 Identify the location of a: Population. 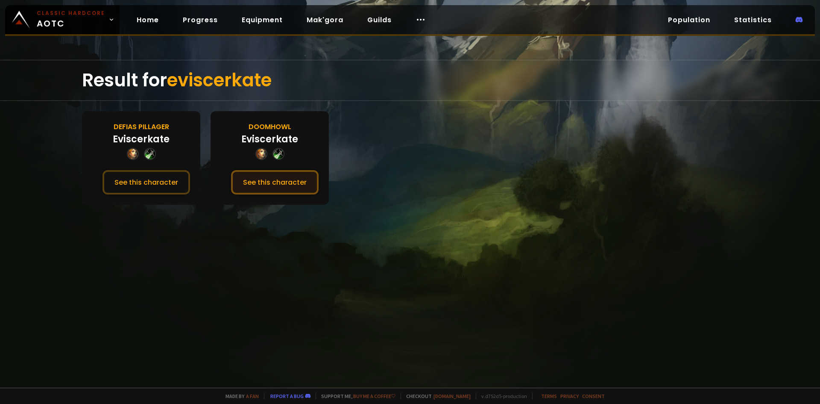
(689, 20).